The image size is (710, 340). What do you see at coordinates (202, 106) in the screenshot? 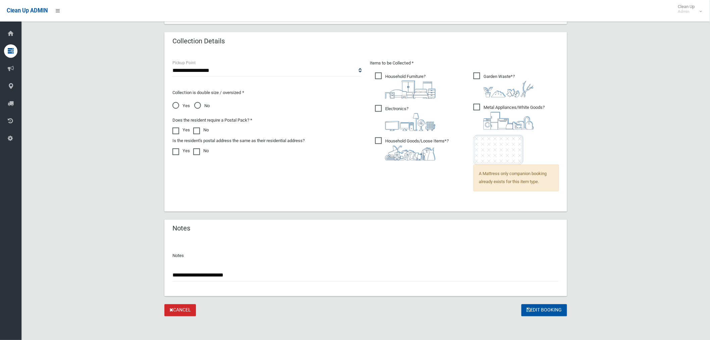
I see `span: No` at bounding box center [202, 106].